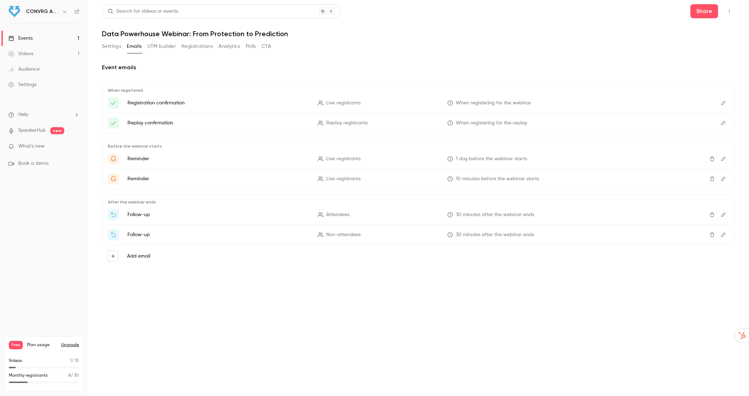  I want to click on p: When registered, so click(418, 90).